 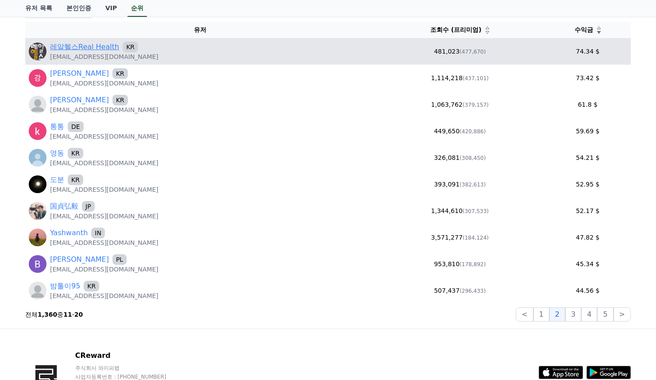 I want to click on td: 47.82 $, so click(x=587, y=237).